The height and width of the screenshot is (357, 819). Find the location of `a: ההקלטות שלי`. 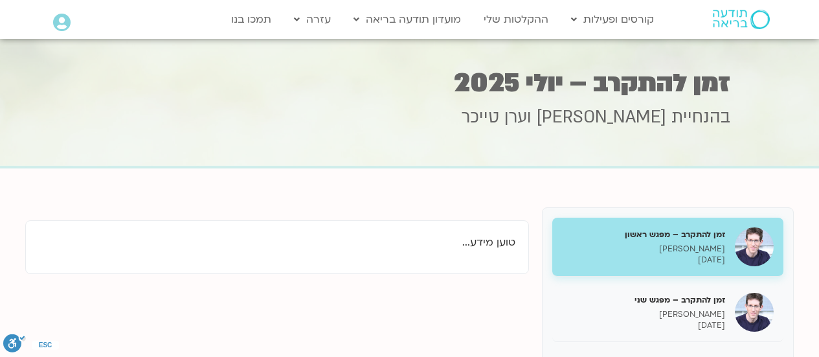

a: ההקלטות שלי is located at coordinates (516, 19).